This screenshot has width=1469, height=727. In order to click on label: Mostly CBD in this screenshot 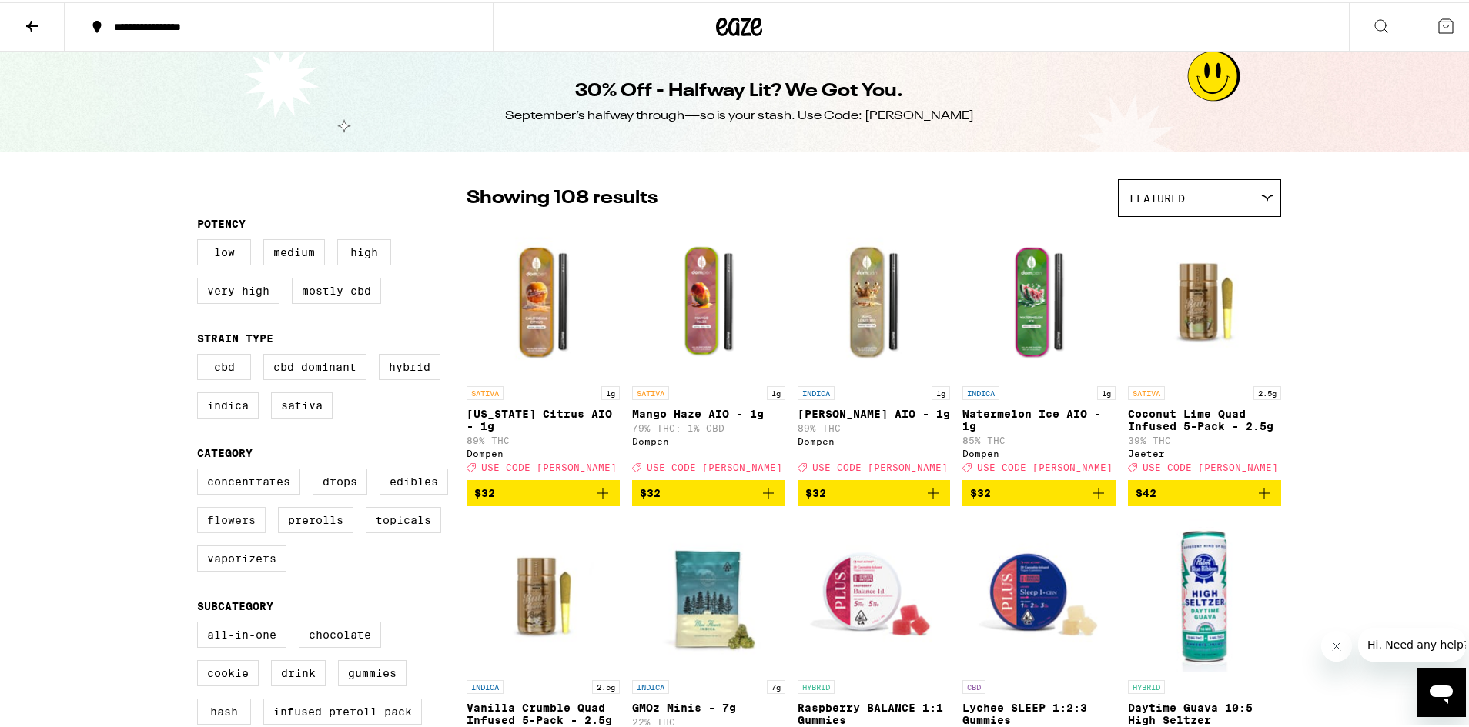, I will do `click(336, 289)`.